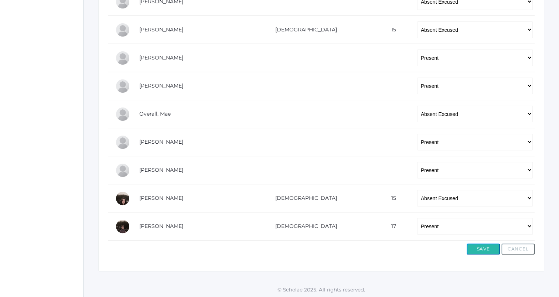 The height and width of the screenshot is (297, 559). What do you see at coordinates (321, 290) in the screenshot?
I see `p: © Scholae 2025. All rights reserved.` at bounding box center [321, 290].